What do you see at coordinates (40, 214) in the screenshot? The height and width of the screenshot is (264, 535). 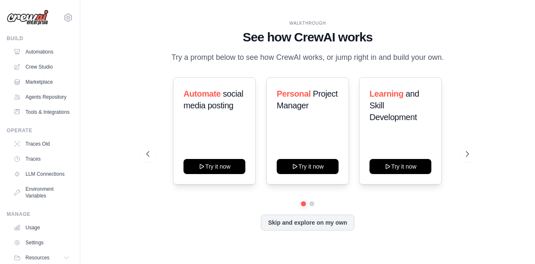 I see `div: Manage` at bounding box center [40, 214].